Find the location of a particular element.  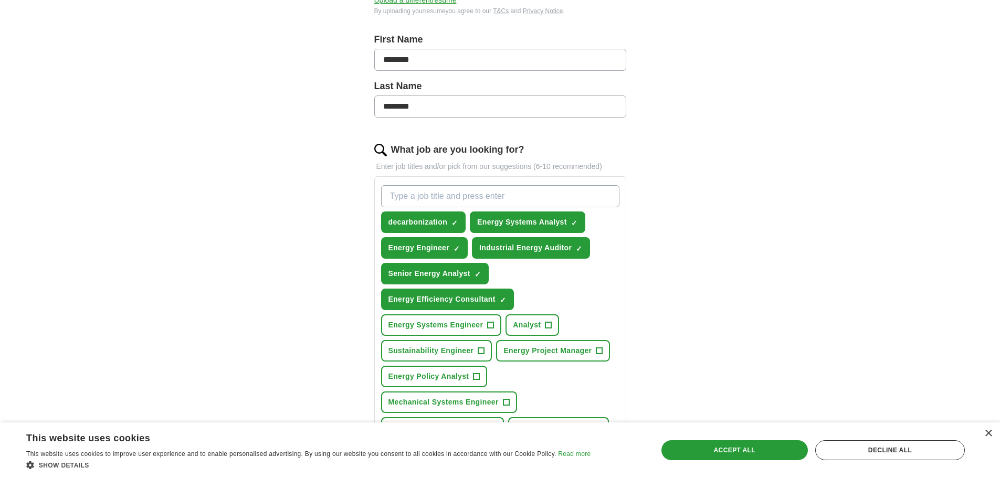

span: Industrial Energy Auditor is located at coordinates (525, 248).